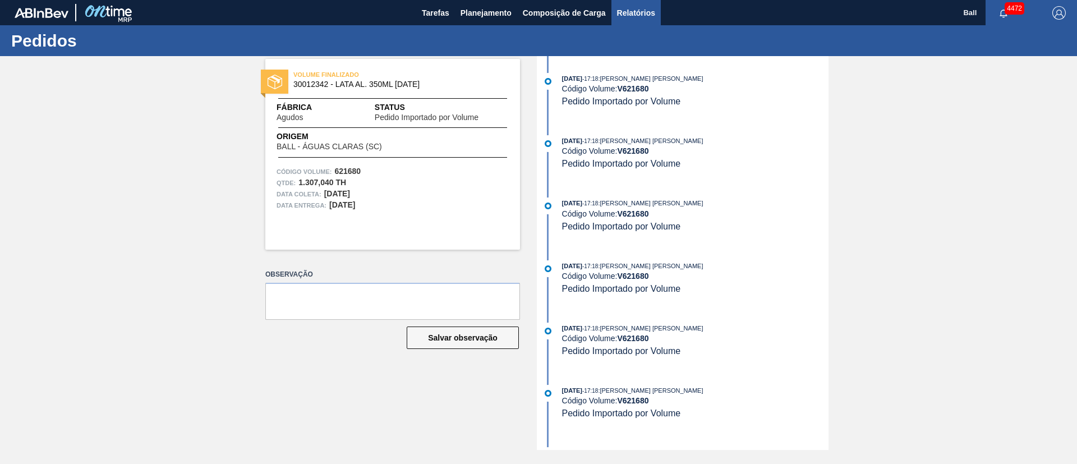  Describe the element at coordinates (307, 107) in the screenshot. I see `span: Fábrica` at that location.